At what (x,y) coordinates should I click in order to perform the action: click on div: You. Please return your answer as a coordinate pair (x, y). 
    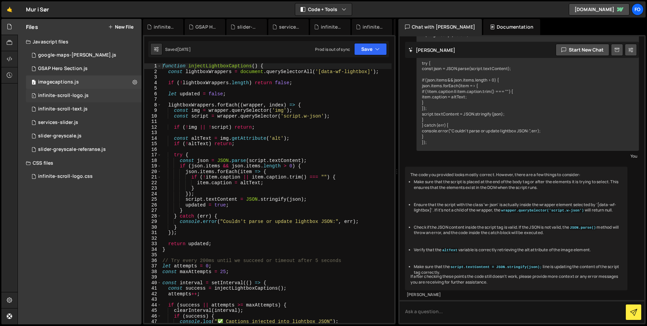
    Looking at the image, I should click on (528, 156).